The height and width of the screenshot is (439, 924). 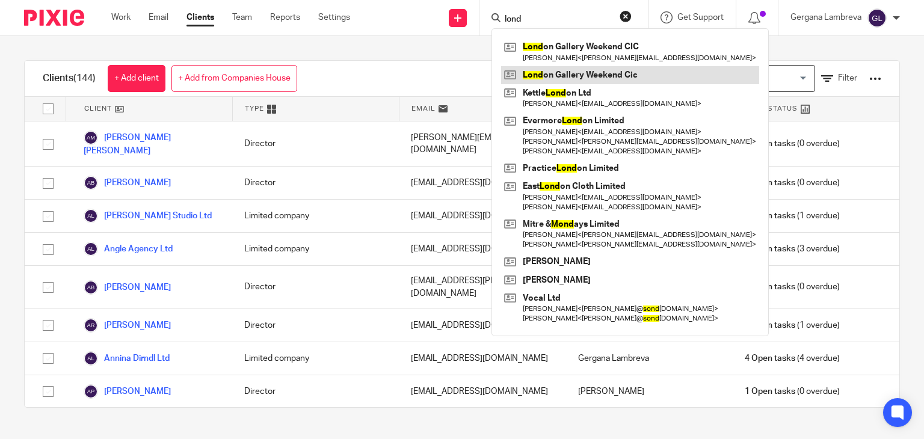 What do you see at coordinates (234, 78) in the screenshot?
I see `a: + Add from Companies House` at bounding box center [234, 78].